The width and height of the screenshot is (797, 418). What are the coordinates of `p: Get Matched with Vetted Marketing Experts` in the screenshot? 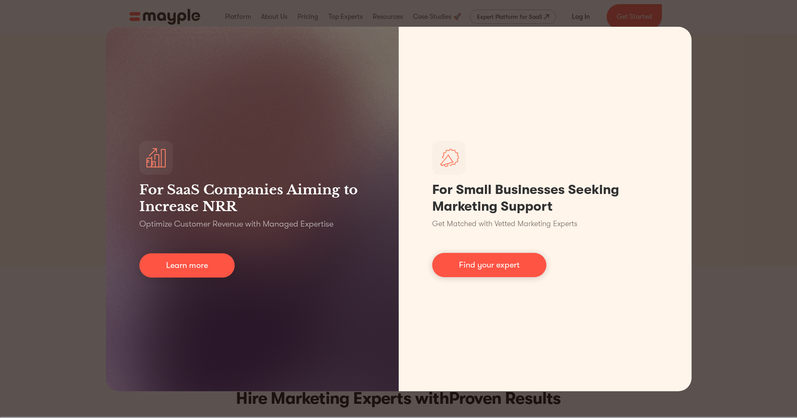 It's located at (505, 224).